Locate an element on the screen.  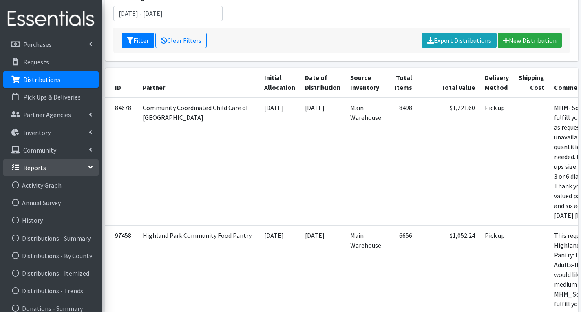
th: Date of Distribution is located at coordinates (323, 82).